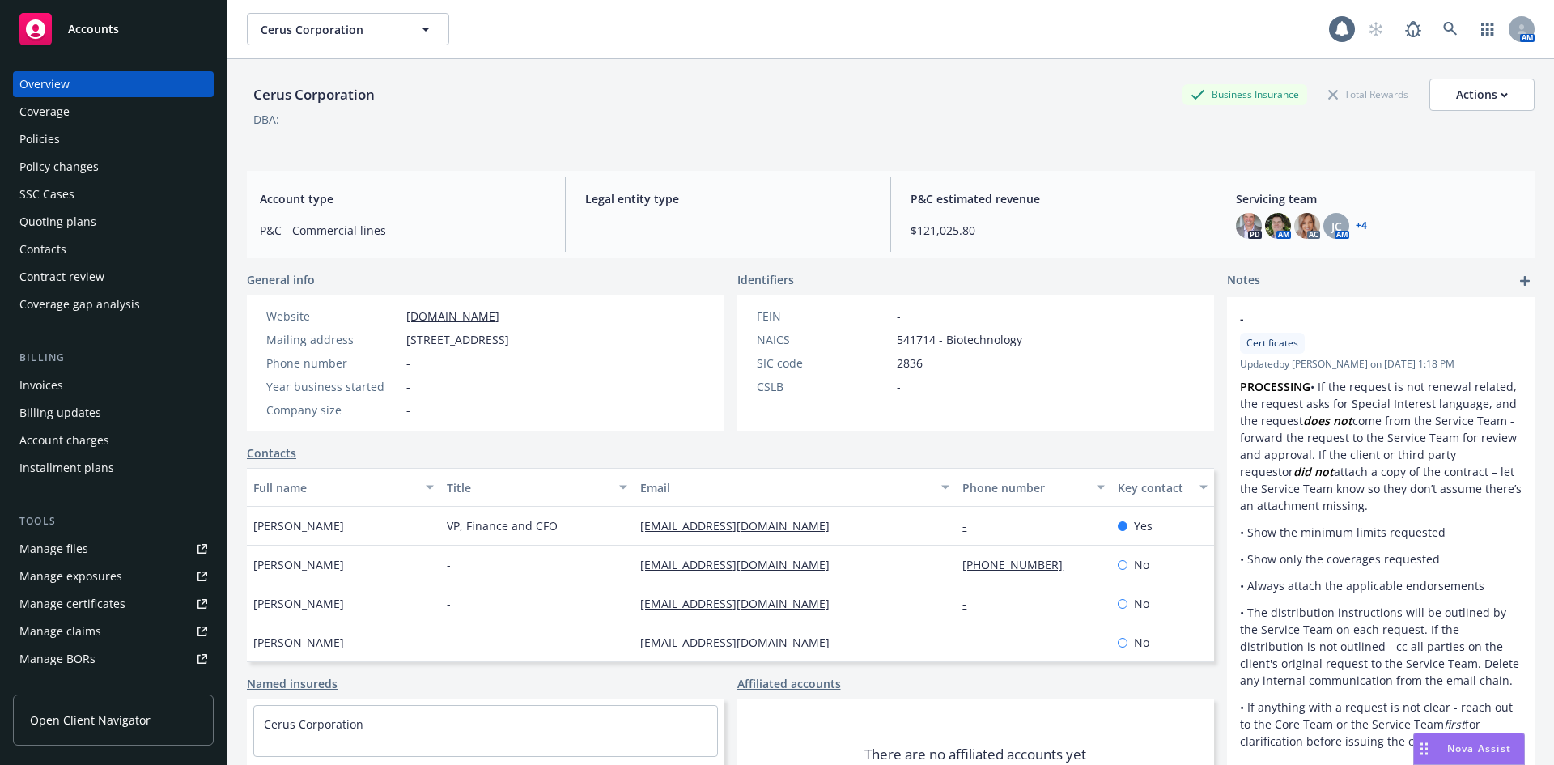 The height and width of the screenshot is (765, 1554). What do you see at coordinates (113, 222) in the screenshot?
I see `a: Quoting plans` at bounding box center [113, 222].